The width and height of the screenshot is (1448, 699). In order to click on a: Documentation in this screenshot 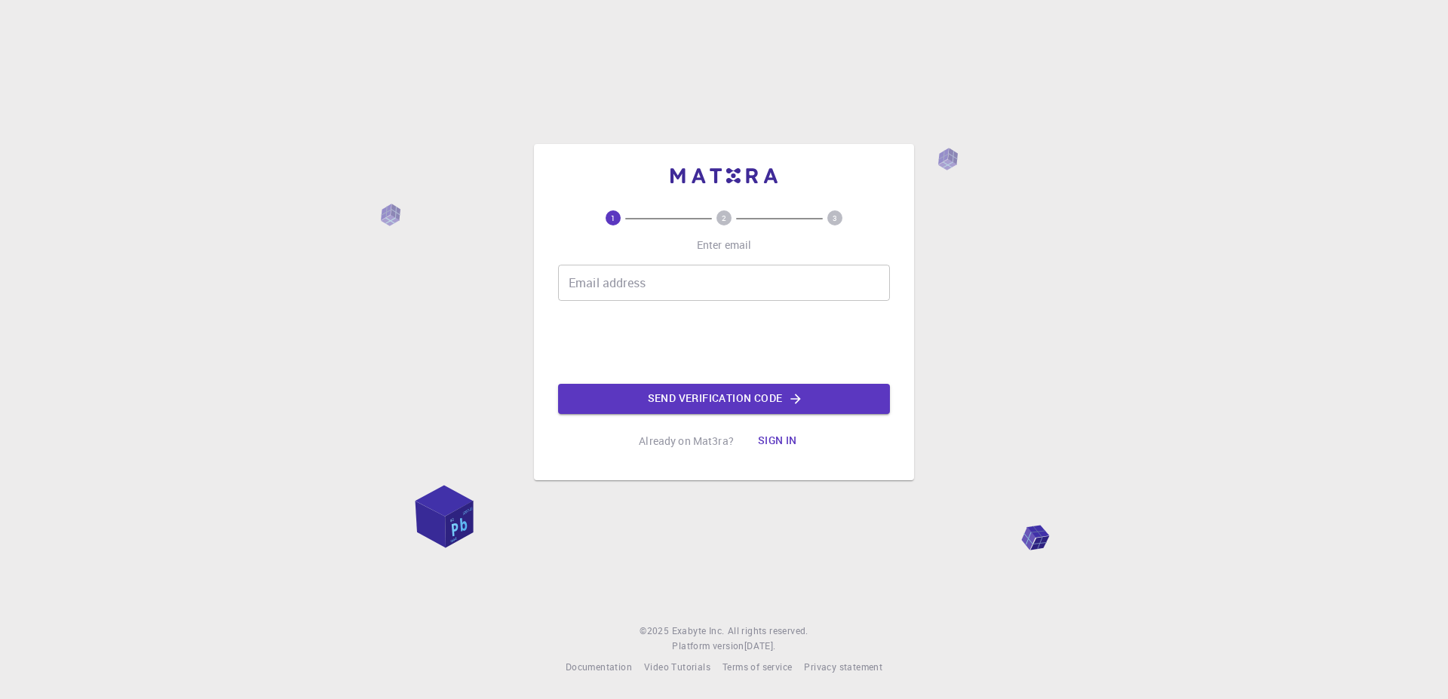, I will do `click(599, 668)`.